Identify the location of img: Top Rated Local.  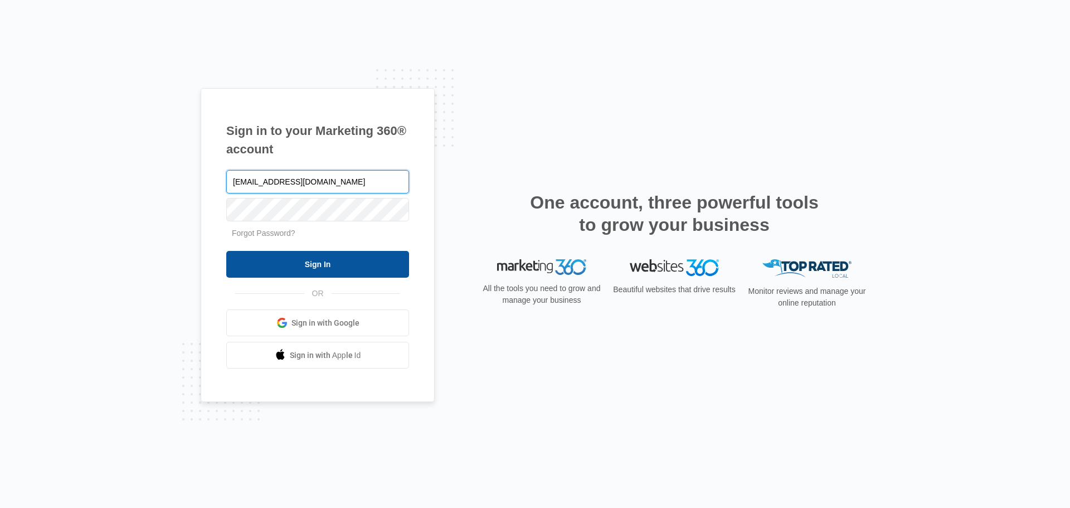
(807, 268).